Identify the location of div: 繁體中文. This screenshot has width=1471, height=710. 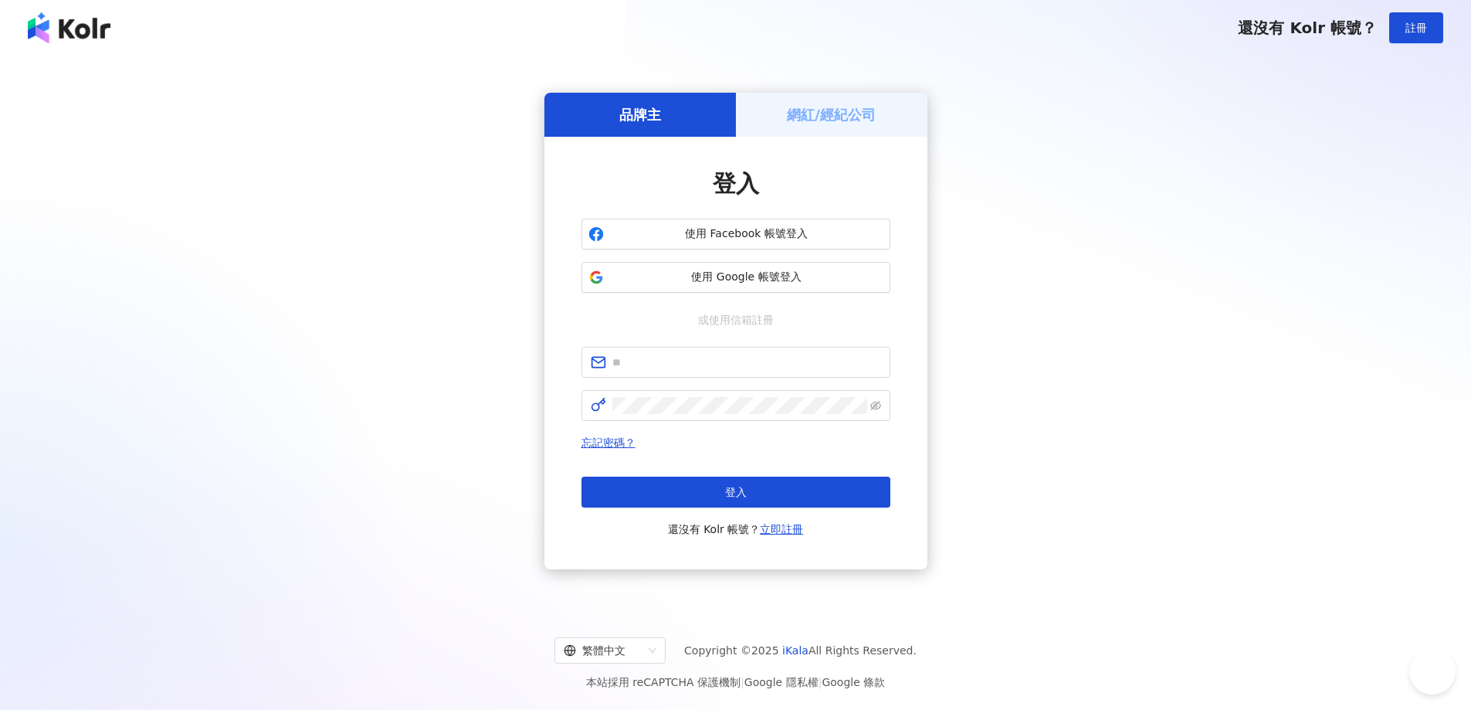
(603, 650).